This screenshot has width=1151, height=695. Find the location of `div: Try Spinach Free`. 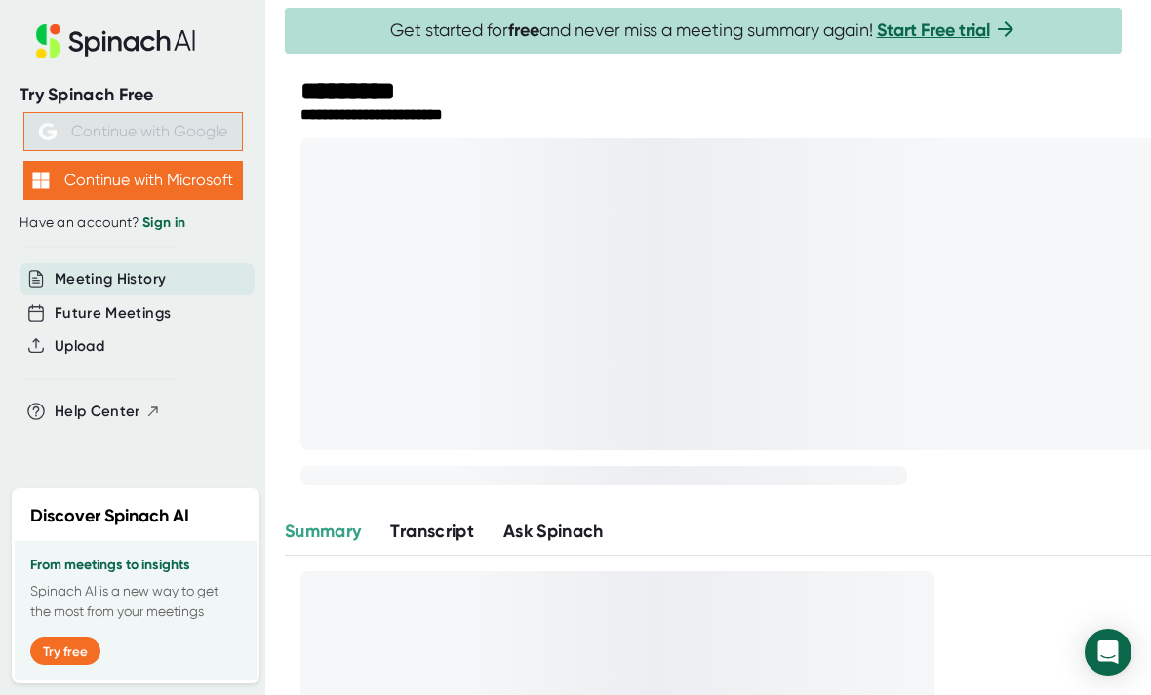

div: Try Spinach Free is located at coordinates (133, 95).